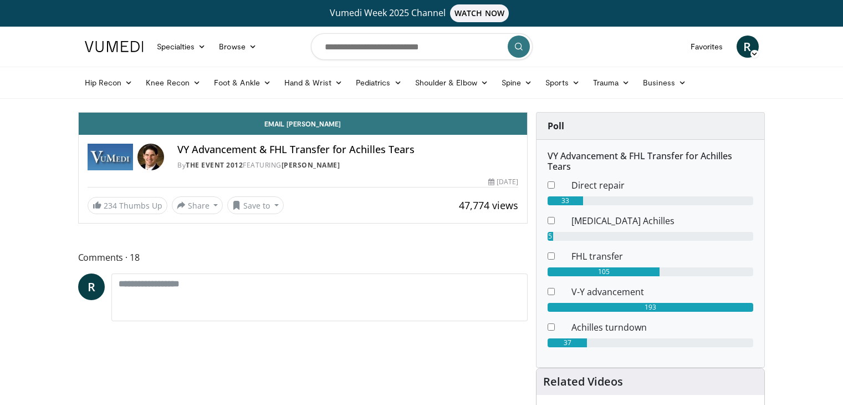  What do you see at coordinates (550, 236) in the screenshot?
I see `div: 5` at bounding box center [550, 236].